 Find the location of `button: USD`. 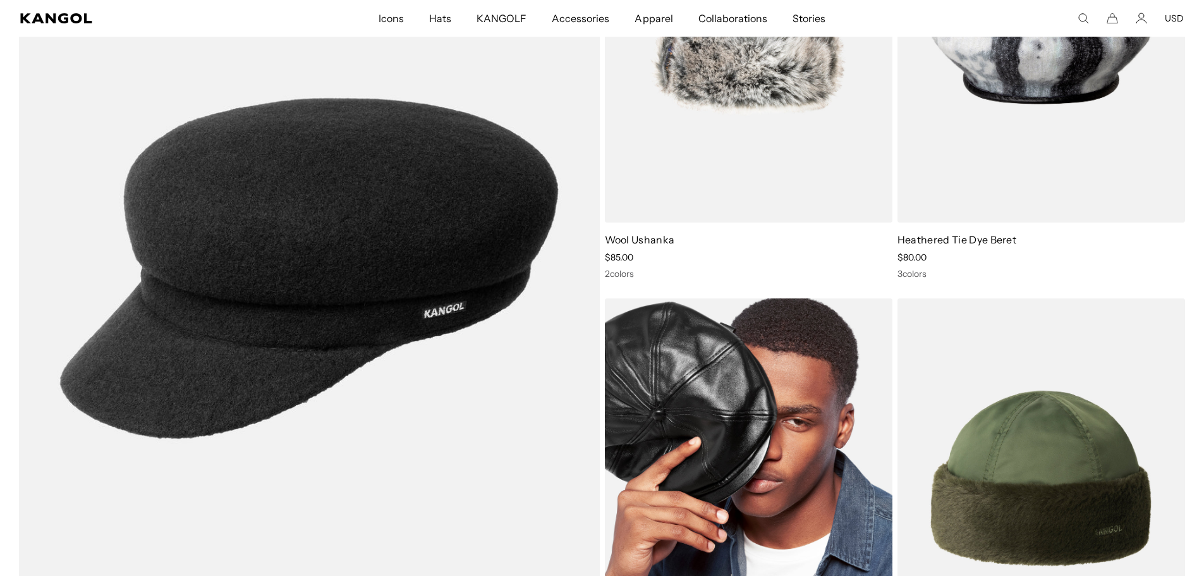

button: USD is located at coordinates (1175, 18).